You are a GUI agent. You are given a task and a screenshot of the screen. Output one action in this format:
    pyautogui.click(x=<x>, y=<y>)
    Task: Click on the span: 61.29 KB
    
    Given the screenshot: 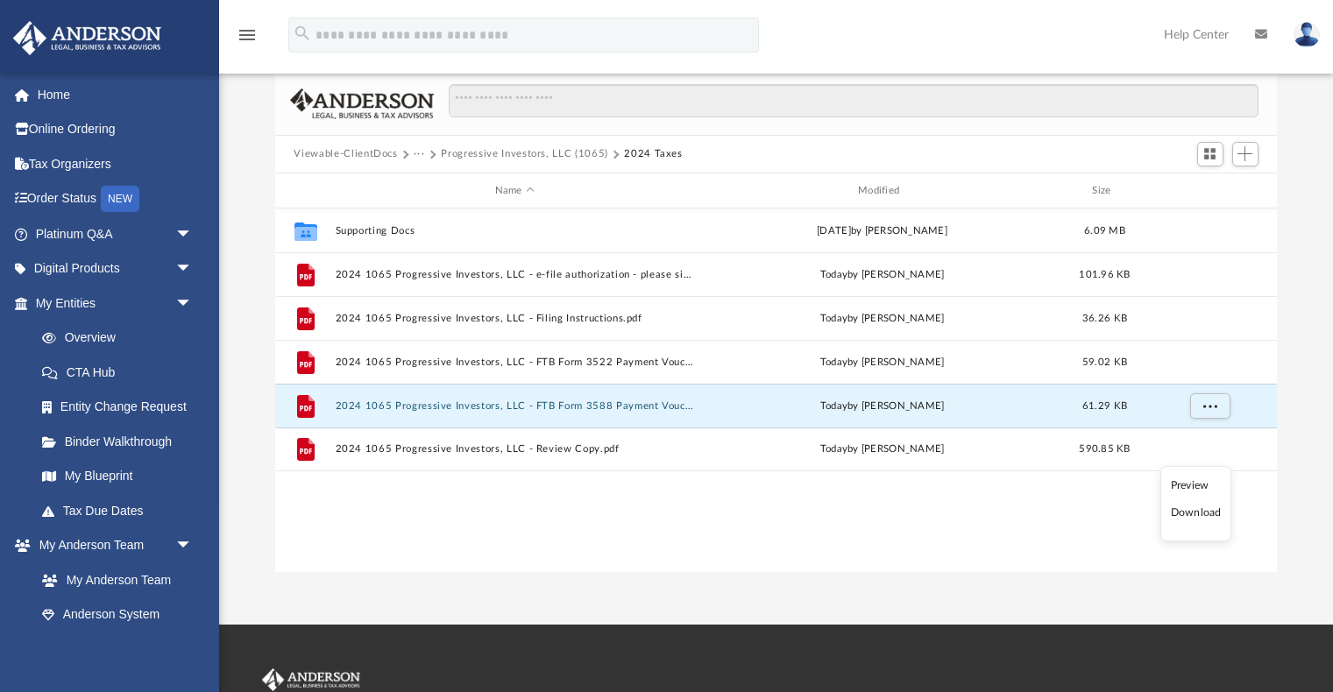 What is the action you would take?
    pyautogui.click(x=1103, y=406)
    